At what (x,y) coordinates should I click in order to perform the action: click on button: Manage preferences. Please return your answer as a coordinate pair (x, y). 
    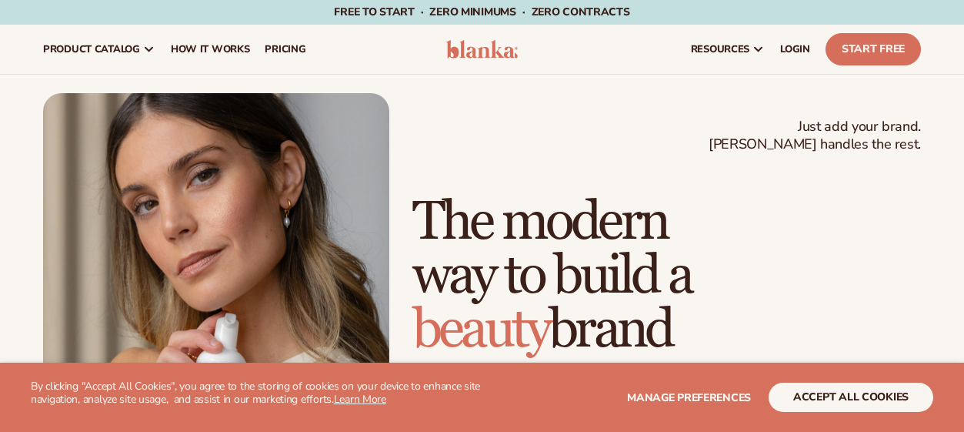
    Looking at the image, I should click on (689, 397).